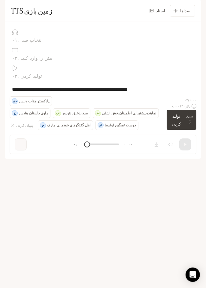 Image resolution: width=206 pixels, height=288 pixels. I want to click on font: انتخاب صدا, so click(32, 40).